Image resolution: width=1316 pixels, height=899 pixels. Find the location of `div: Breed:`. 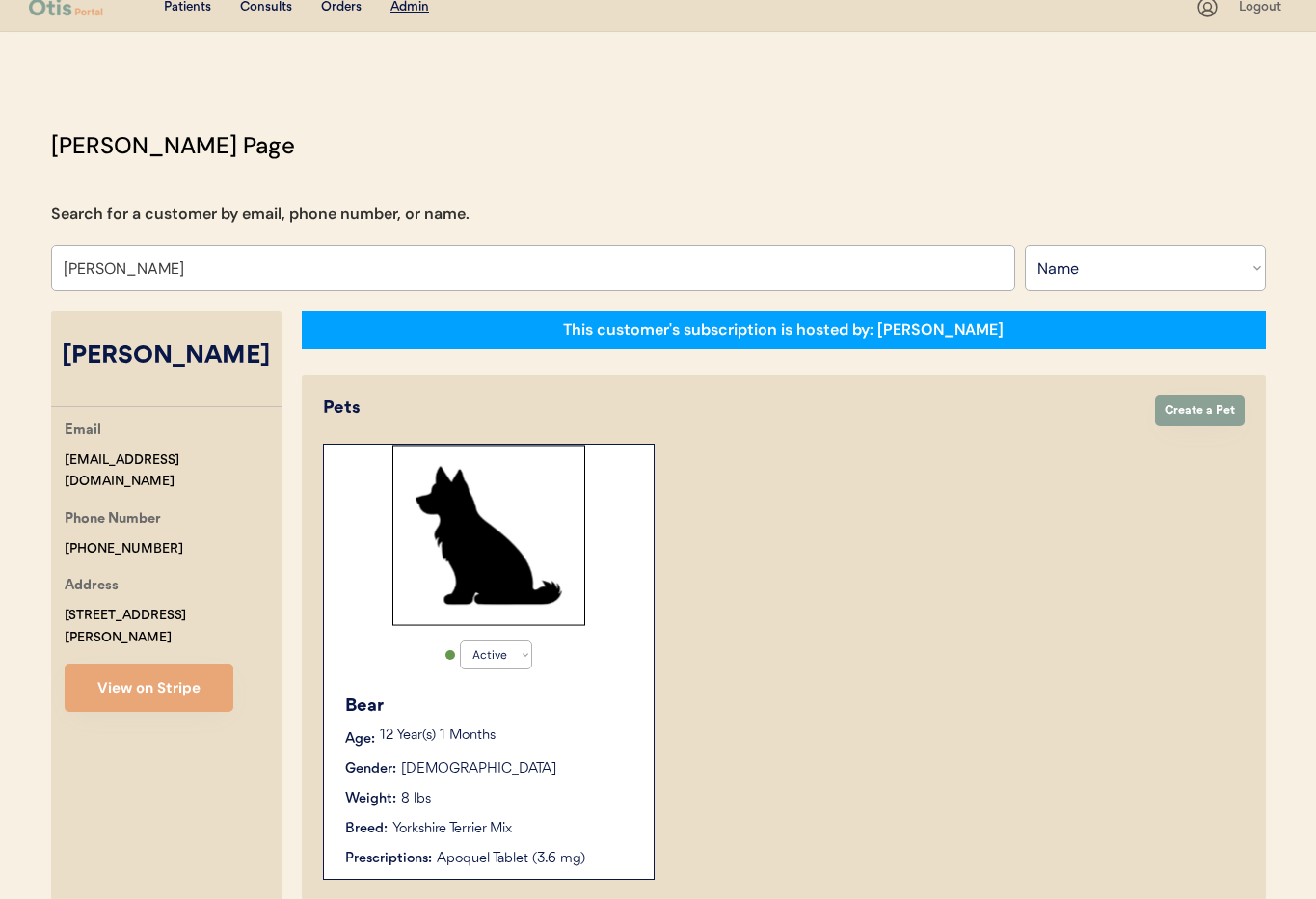

div: Breed: is located at coordinates (366, 828).